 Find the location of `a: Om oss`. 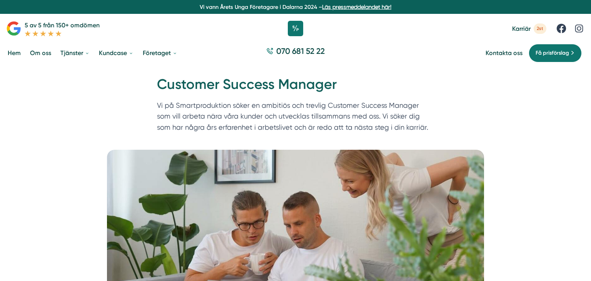

a: Om oss is located at coordinates (40, 53).